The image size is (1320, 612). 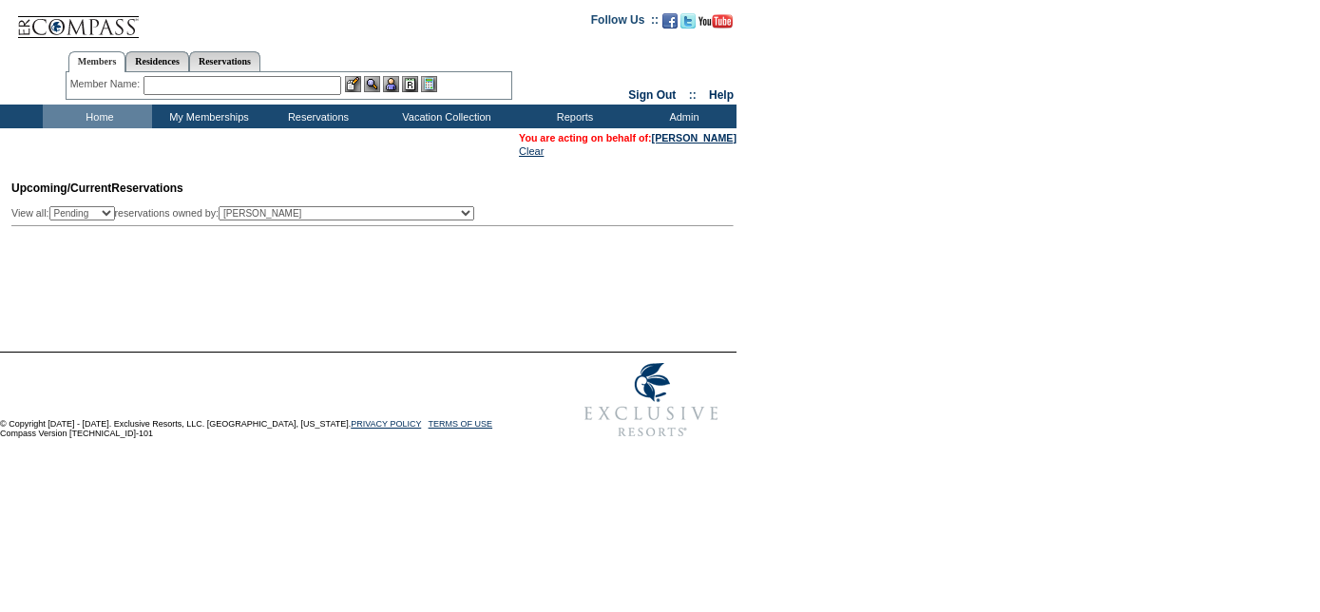 What do you see at coordinates (371, 84) in the screenshot?
I see `img: View` at bounding box center [371, 84].